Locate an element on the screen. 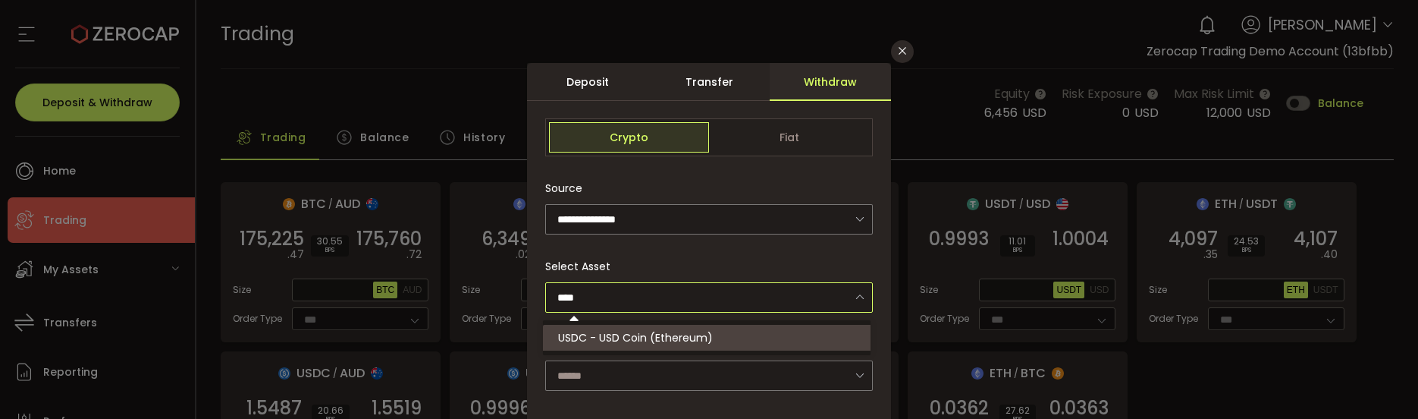 This screenshot has width=1418, height=419. span: Fiat is located at coordinates (789, 137).